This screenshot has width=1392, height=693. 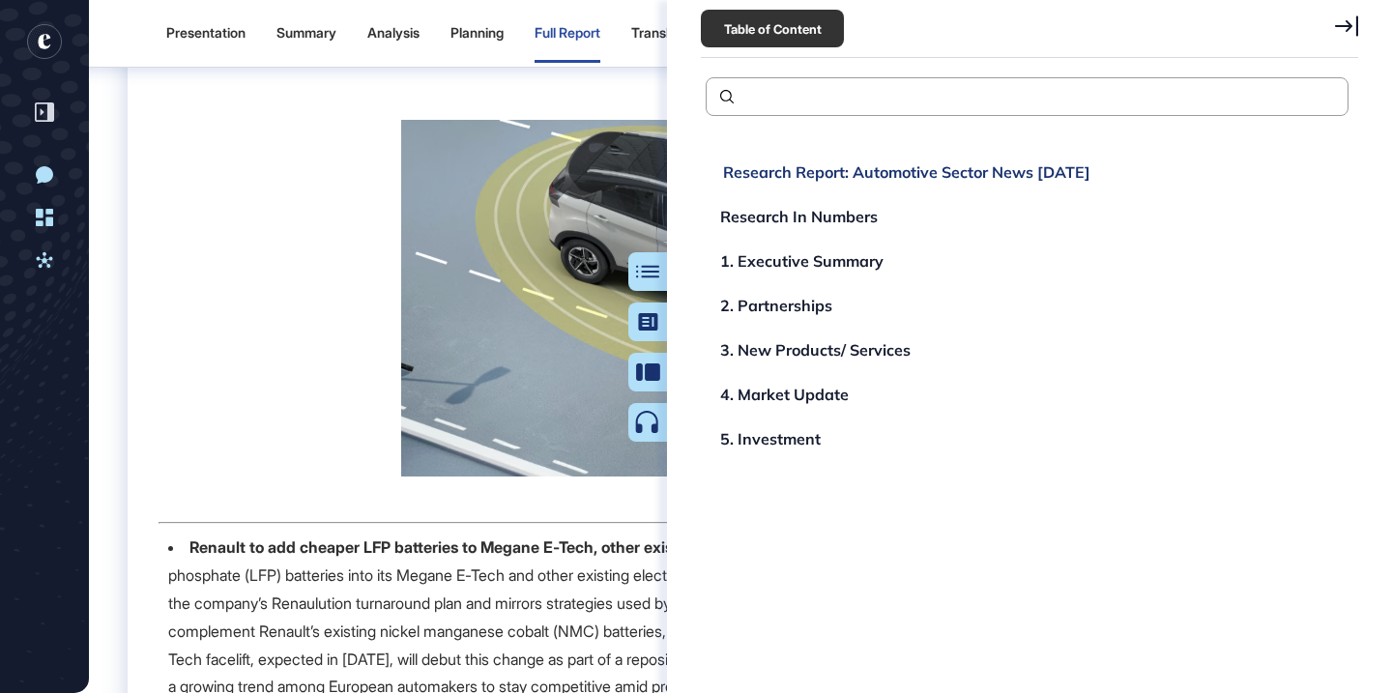 What do you see at coordinates (801, 261) in the screenshot?
I see `div: 1. Executive Summary` at bounding box center [801, 261].